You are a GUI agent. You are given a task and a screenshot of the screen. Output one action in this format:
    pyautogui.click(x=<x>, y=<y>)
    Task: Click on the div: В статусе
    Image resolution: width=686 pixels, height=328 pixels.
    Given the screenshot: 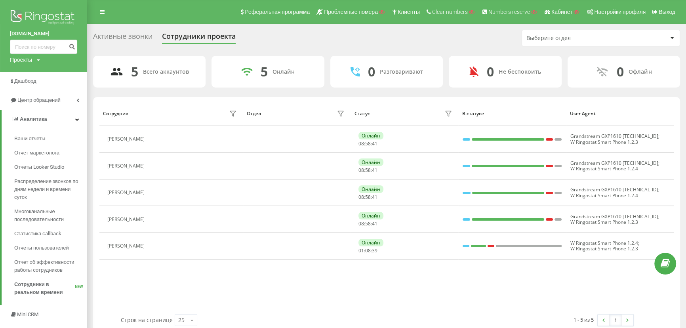 What is the action you would take?
    pyautogui.click(x=512, y=114)
    